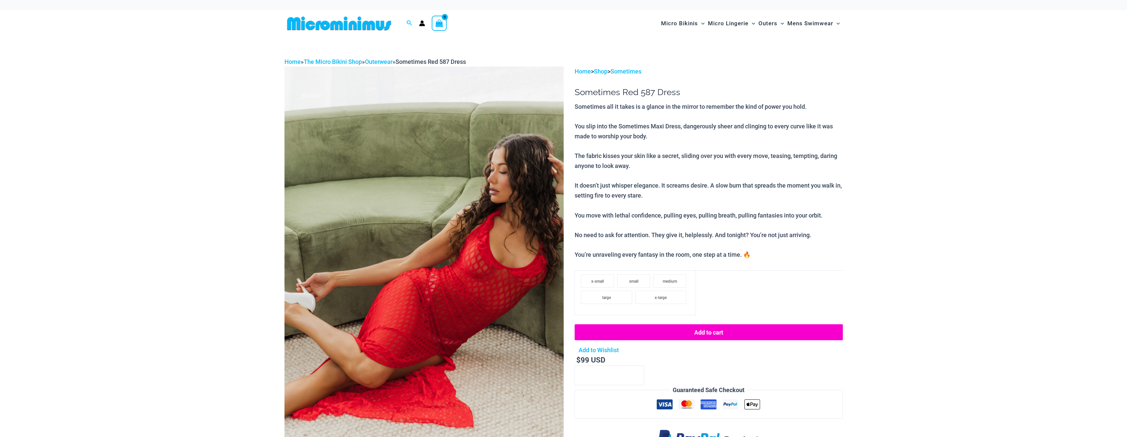  Describe the element at coordinates (670, 281) in the screenshot. I see `span: medium` at that location.